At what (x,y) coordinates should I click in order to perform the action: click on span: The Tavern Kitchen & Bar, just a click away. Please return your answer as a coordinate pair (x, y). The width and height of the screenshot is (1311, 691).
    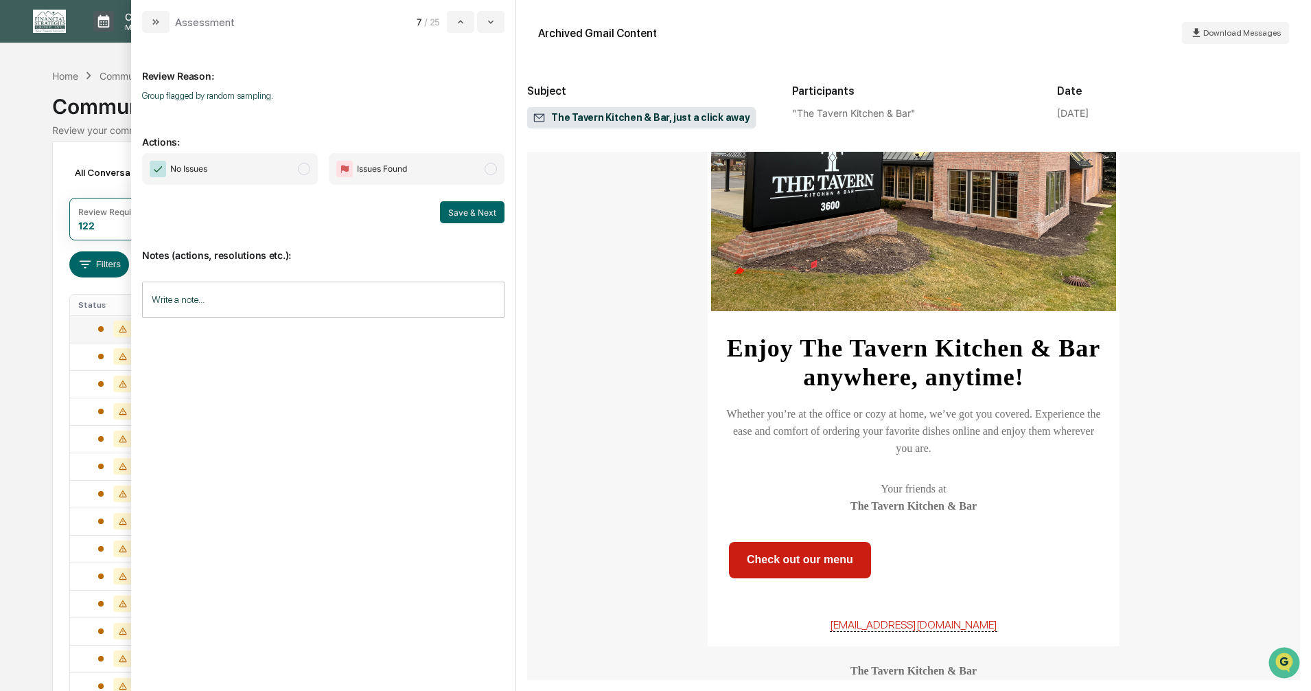
    Looking at the image, I should click on (641, 118).